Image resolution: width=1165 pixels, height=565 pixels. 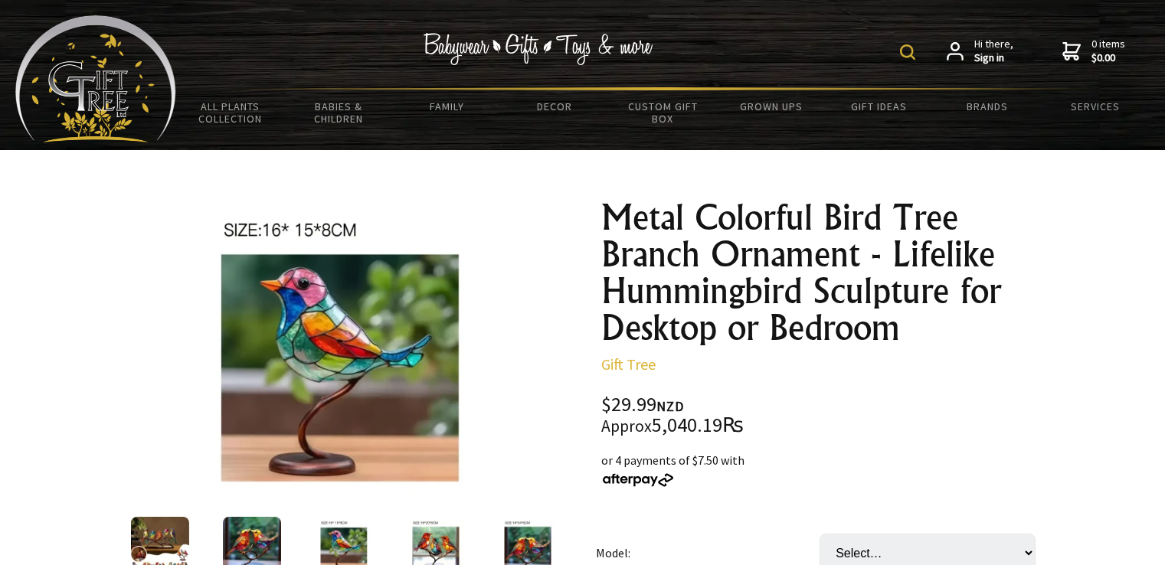 I want to click on a: Hi there,Sign in, so click(x=979, y=51).